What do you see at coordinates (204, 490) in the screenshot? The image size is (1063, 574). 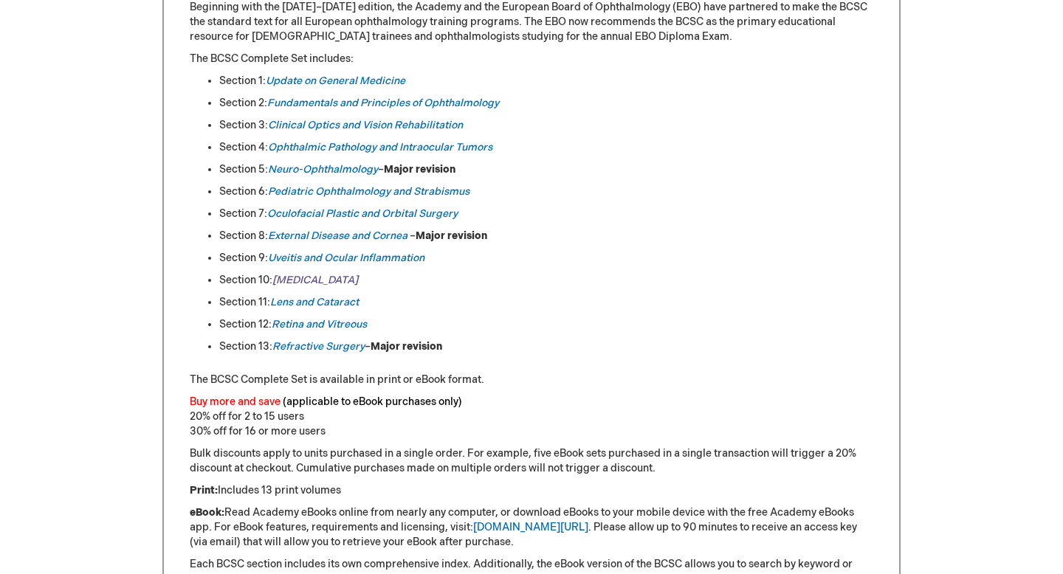 I see `strong: Print:` at bounding box center [204, 490].